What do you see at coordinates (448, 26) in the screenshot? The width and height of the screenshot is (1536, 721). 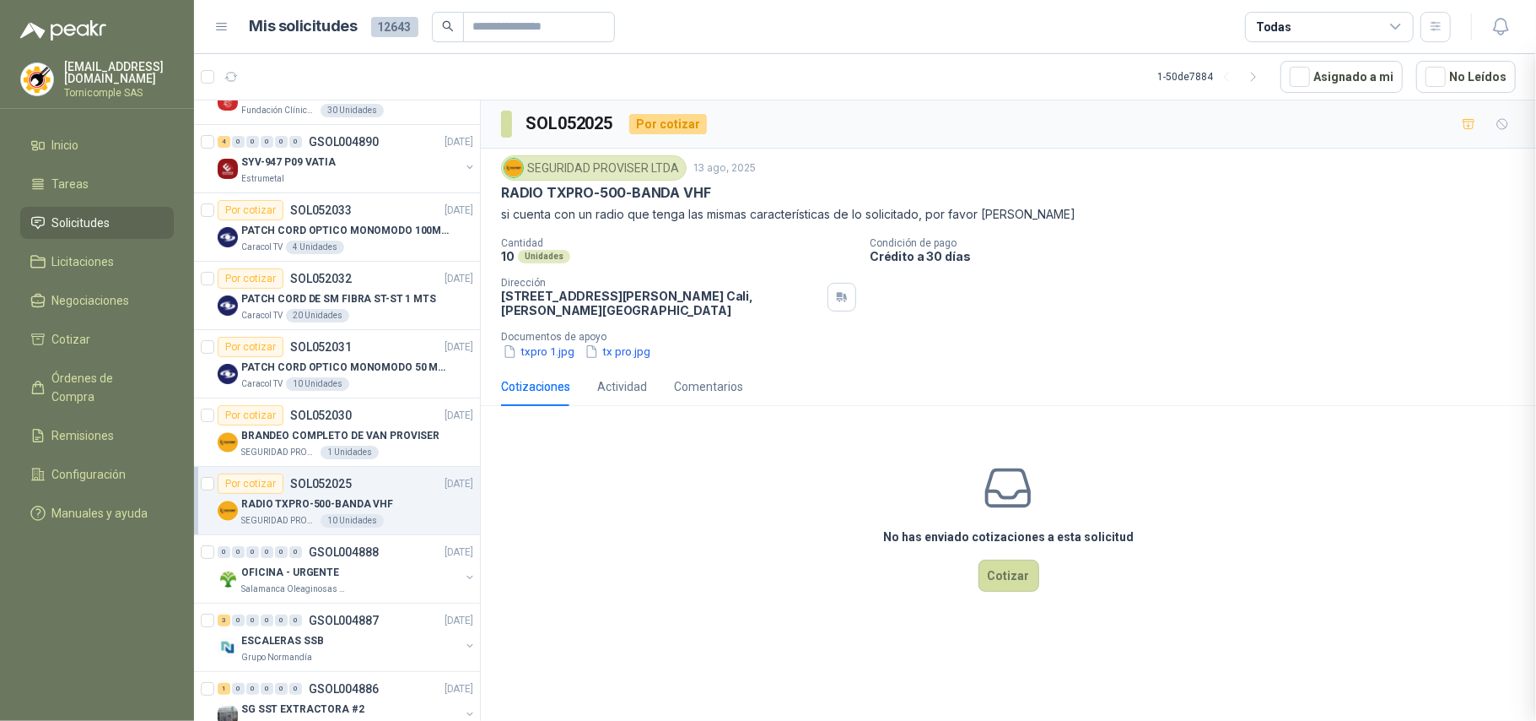 I see `span: search` at bounding box center [448, 26].